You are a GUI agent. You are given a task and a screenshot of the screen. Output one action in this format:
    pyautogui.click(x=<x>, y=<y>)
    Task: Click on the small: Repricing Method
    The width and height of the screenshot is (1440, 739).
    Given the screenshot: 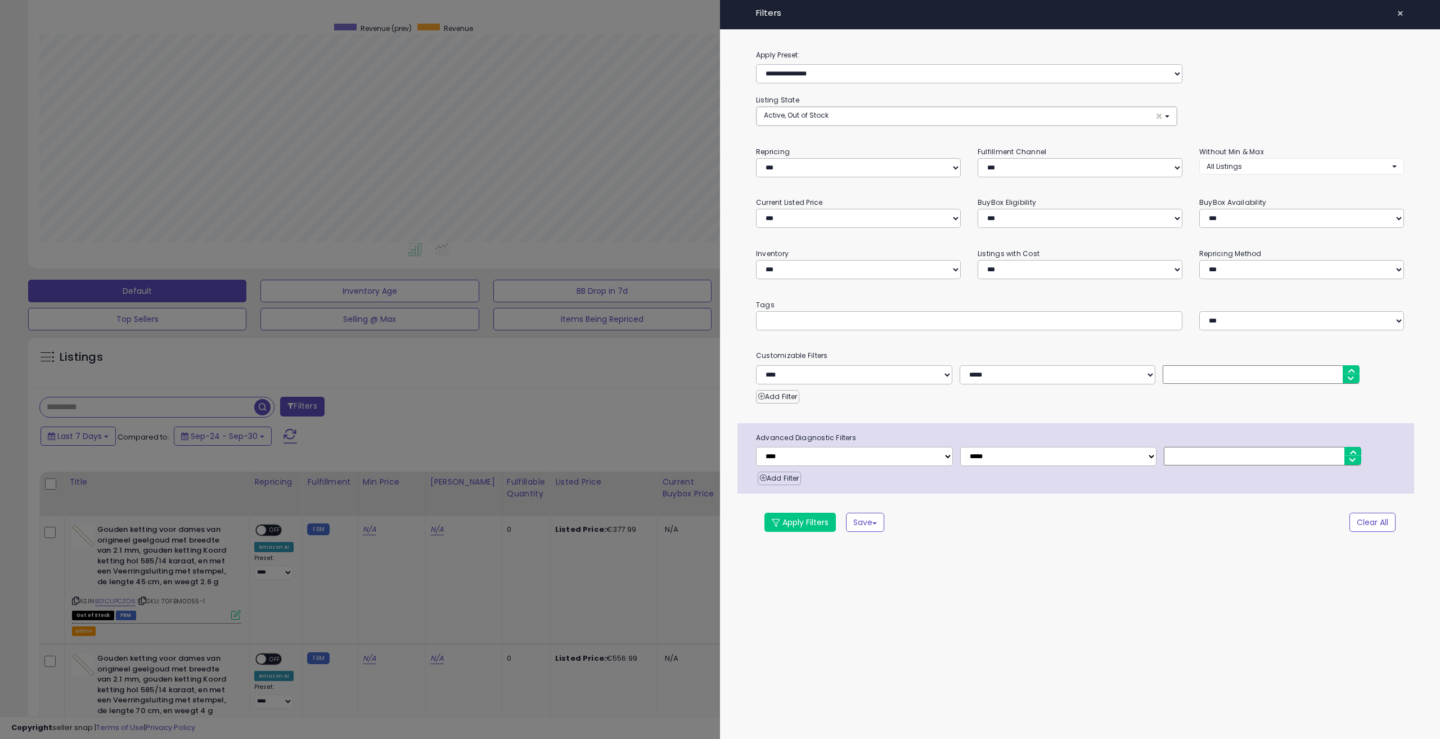 What is the action you would take?
    pyautogui.click(x=1230, y=253)
    